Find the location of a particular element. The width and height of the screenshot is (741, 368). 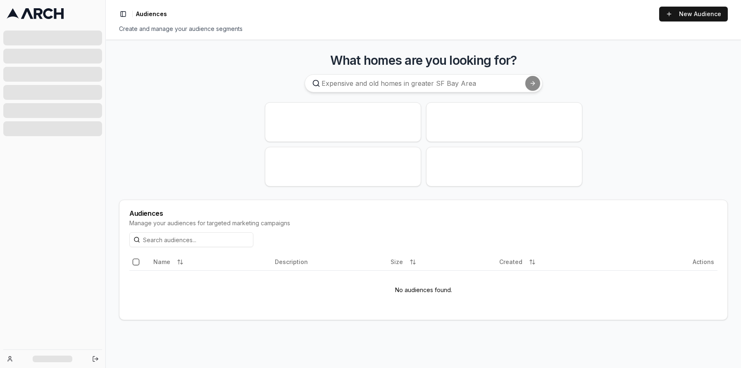

div: Manage your audiences for targeted marketing campaigns is located at coordinates (423, 223).